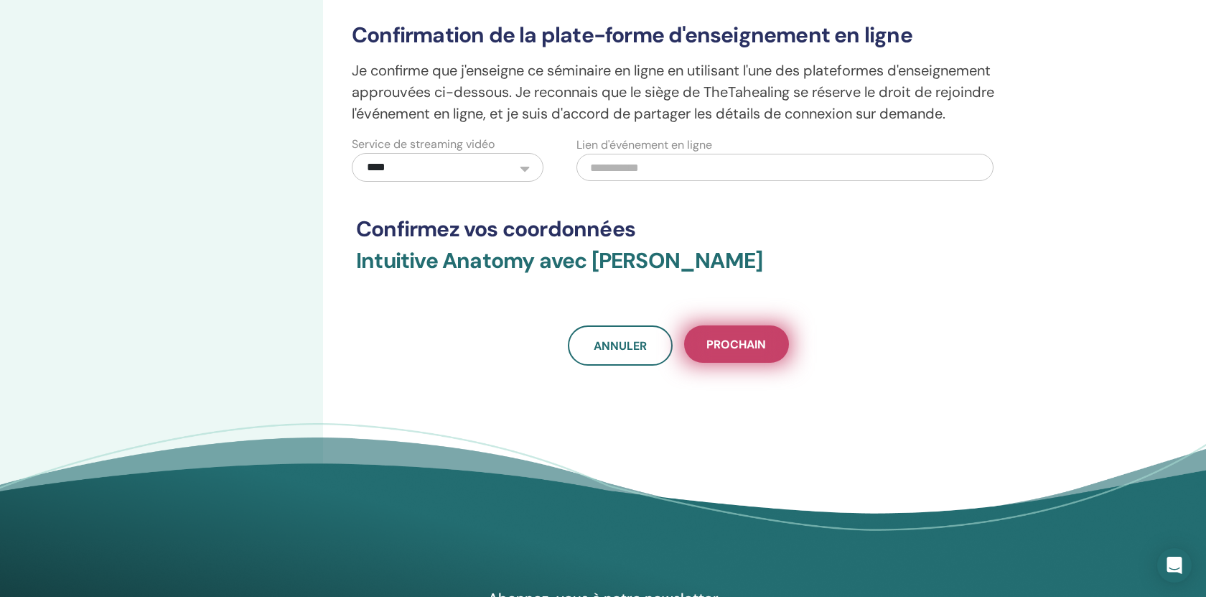 The width and height of the screenshot is (1206, 597). What do you see at coordinates (423, 144) in the screenshot?
I see `label: Service de streaming vidéo` at bounding box center [423, 144].